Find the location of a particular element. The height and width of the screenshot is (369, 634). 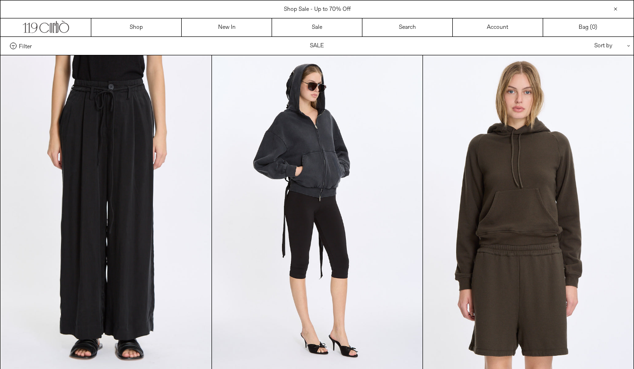

a: Account is located at coordinates (498, 27).